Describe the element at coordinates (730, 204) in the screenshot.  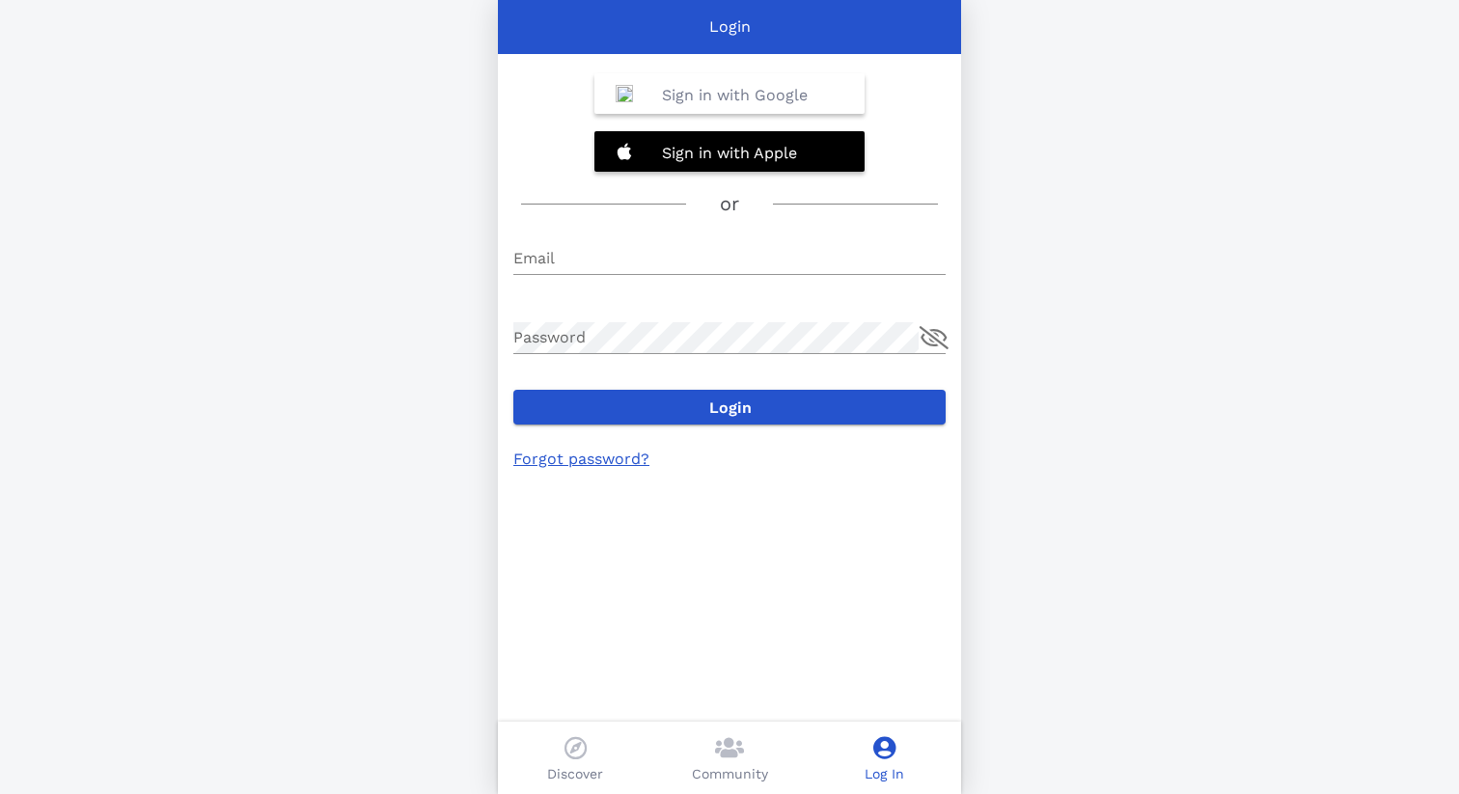
I see `h3: or` at that location.